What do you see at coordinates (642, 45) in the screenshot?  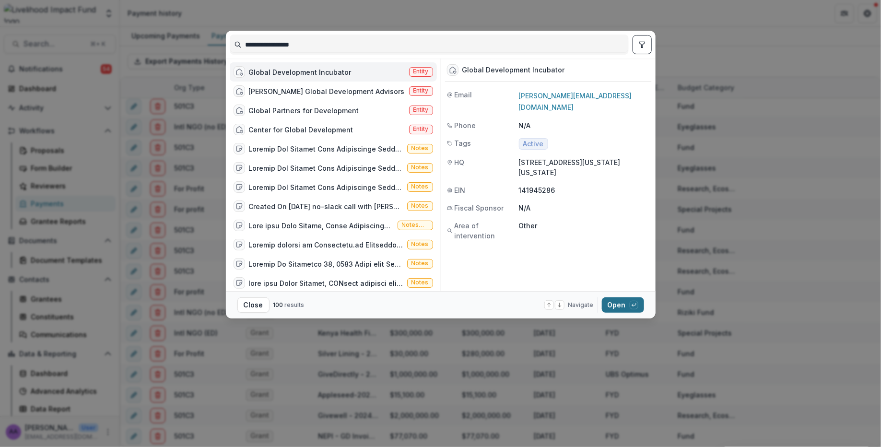 I see `button: toggle filters` at bounding box center [642, 45].